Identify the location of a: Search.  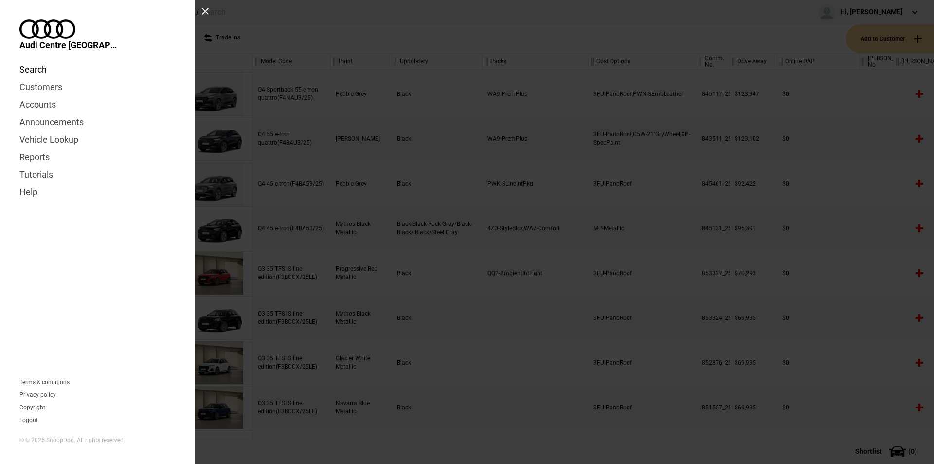
(97, 70).